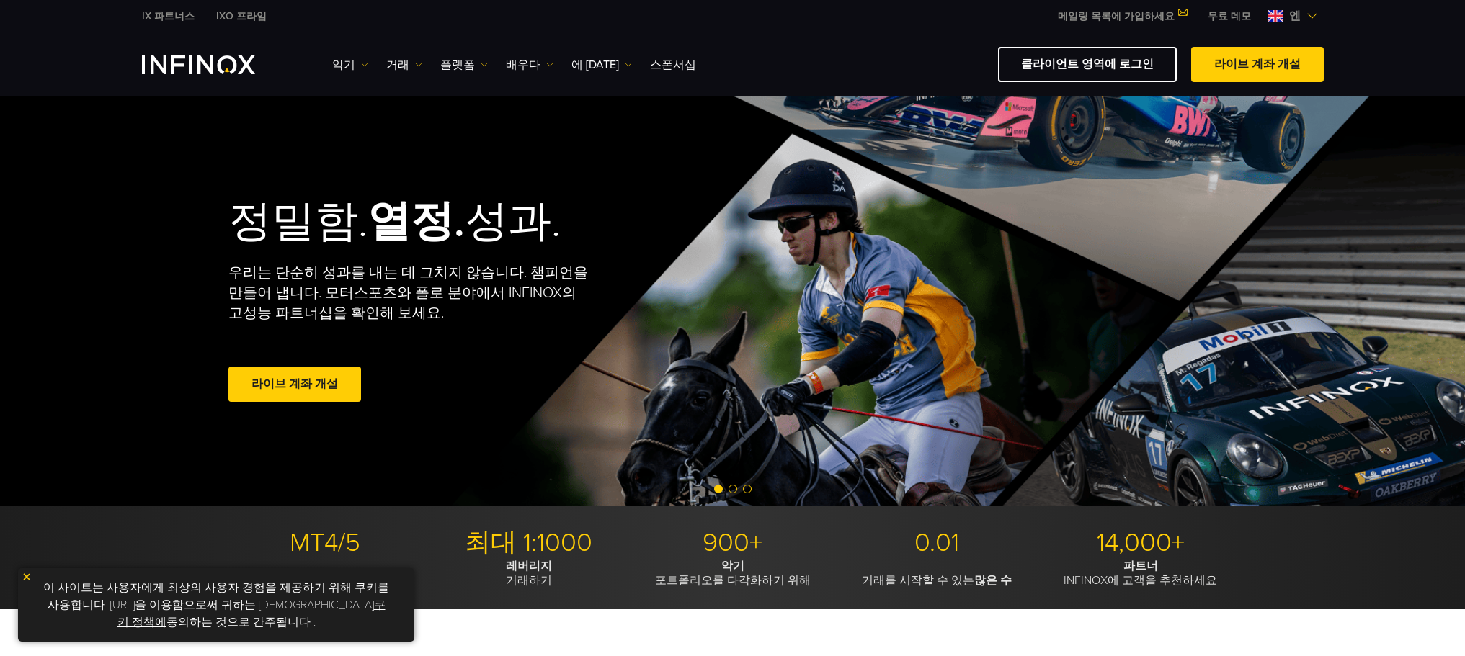  Describe the element at coordinates (937, 543) in the screenshot. I see `font: 0.01` at that location.